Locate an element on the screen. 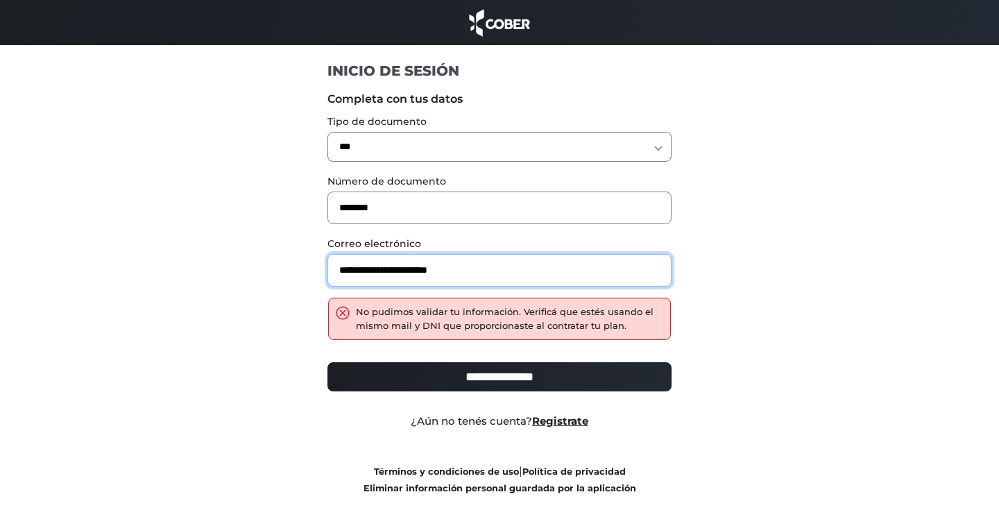  label: Número de documento is located at coordinates (500, 181).